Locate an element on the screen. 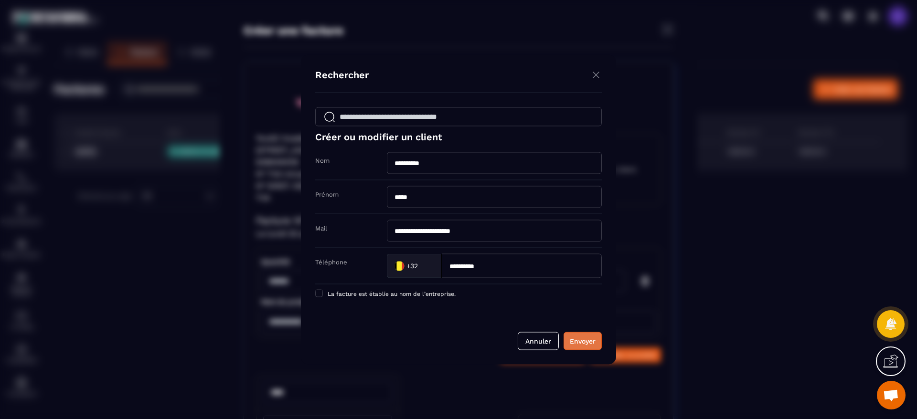 This screenshot has height=419, width=917. span: +32 is located at coordinates (412, 266).